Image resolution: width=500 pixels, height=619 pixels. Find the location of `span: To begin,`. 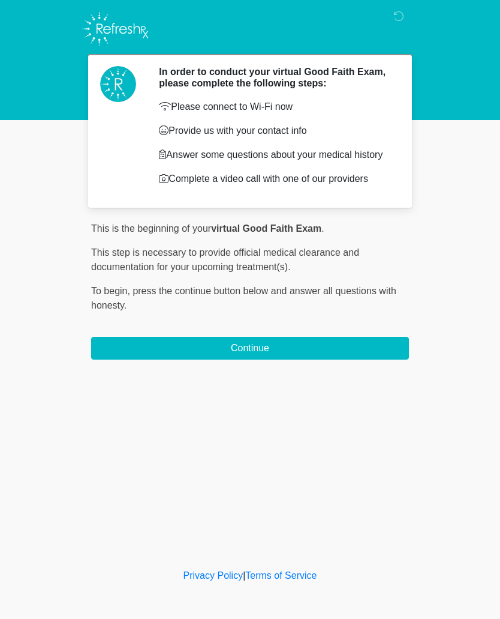

span: To begin, is located at coordinates (112, 290).